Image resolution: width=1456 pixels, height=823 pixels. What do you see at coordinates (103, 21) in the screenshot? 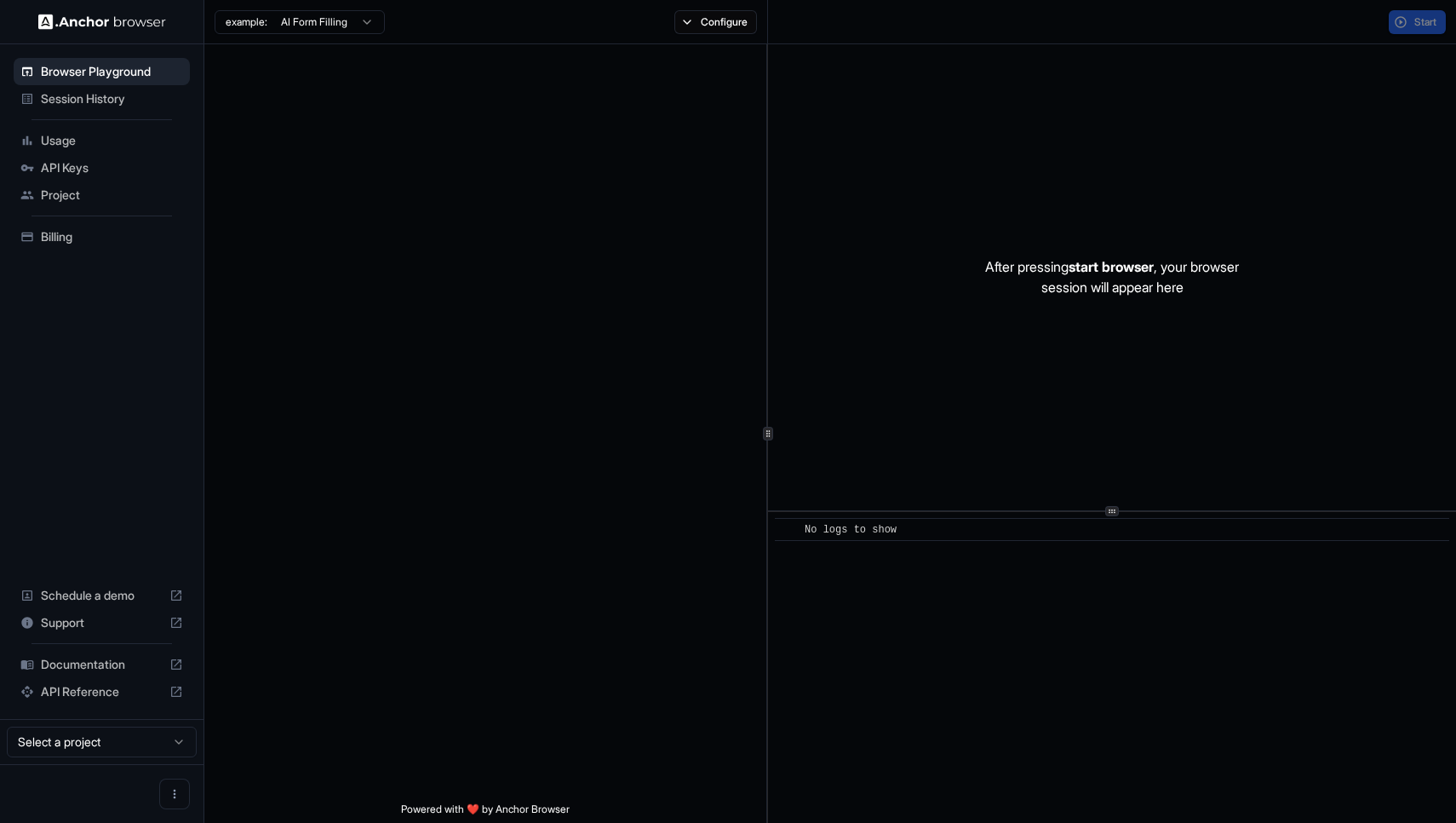
I see `img: Anchor Logo` at bounding box center [103, 21].